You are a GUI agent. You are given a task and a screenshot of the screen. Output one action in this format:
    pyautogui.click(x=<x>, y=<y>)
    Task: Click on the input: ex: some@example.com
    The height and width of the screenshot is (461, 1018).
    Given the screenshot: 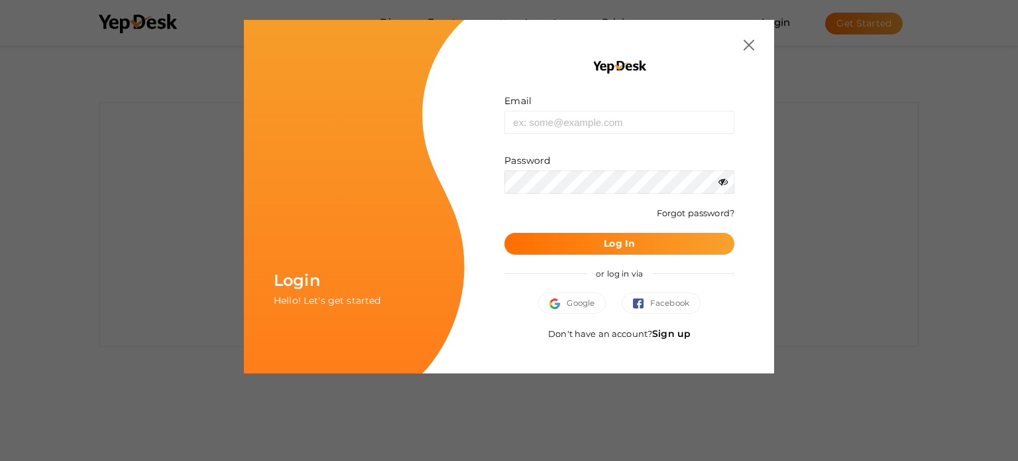 What is the action you would take?
    pyautogui.click(x=619, y=122)
    